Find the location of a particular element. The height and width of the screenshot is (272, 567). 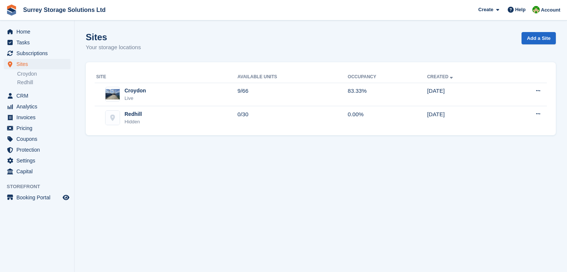

th: Available Units is located at coordinates (293, 77).